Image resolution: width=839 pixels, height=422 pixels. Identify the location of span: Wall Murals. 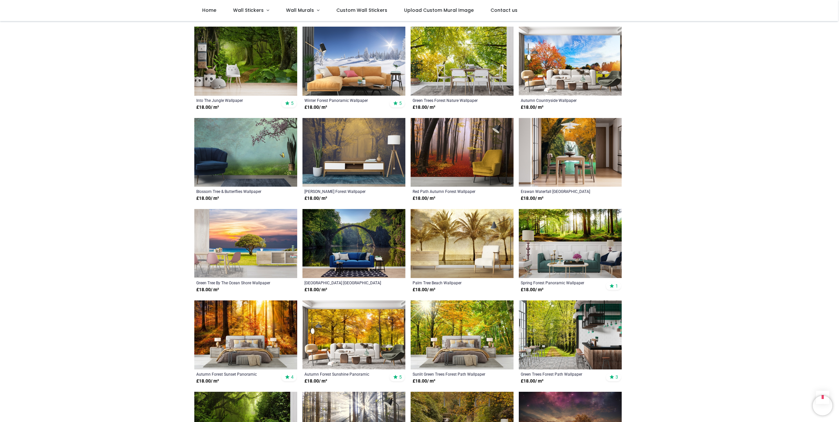
(300, 10).